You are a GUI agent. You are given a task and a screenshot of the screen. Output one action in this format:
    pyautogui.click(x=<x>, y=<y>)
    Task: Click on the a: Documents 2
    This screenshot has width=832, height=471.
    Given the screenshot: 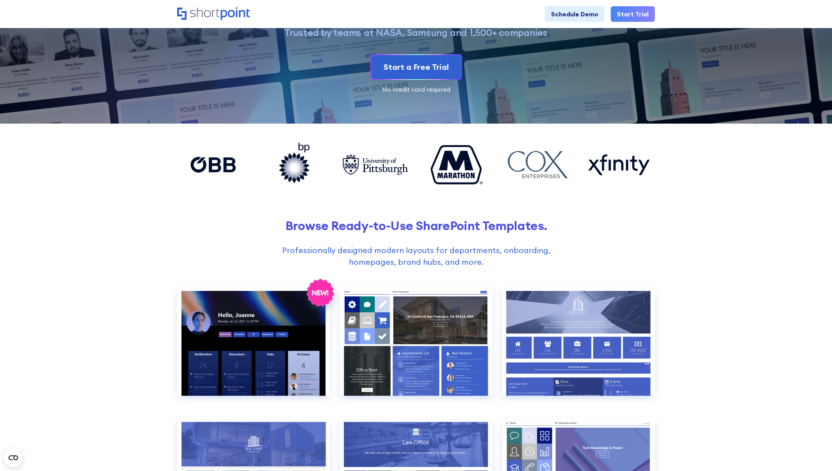 What is the action you would take?
    pyautogui.click(x=578, y=348)
    